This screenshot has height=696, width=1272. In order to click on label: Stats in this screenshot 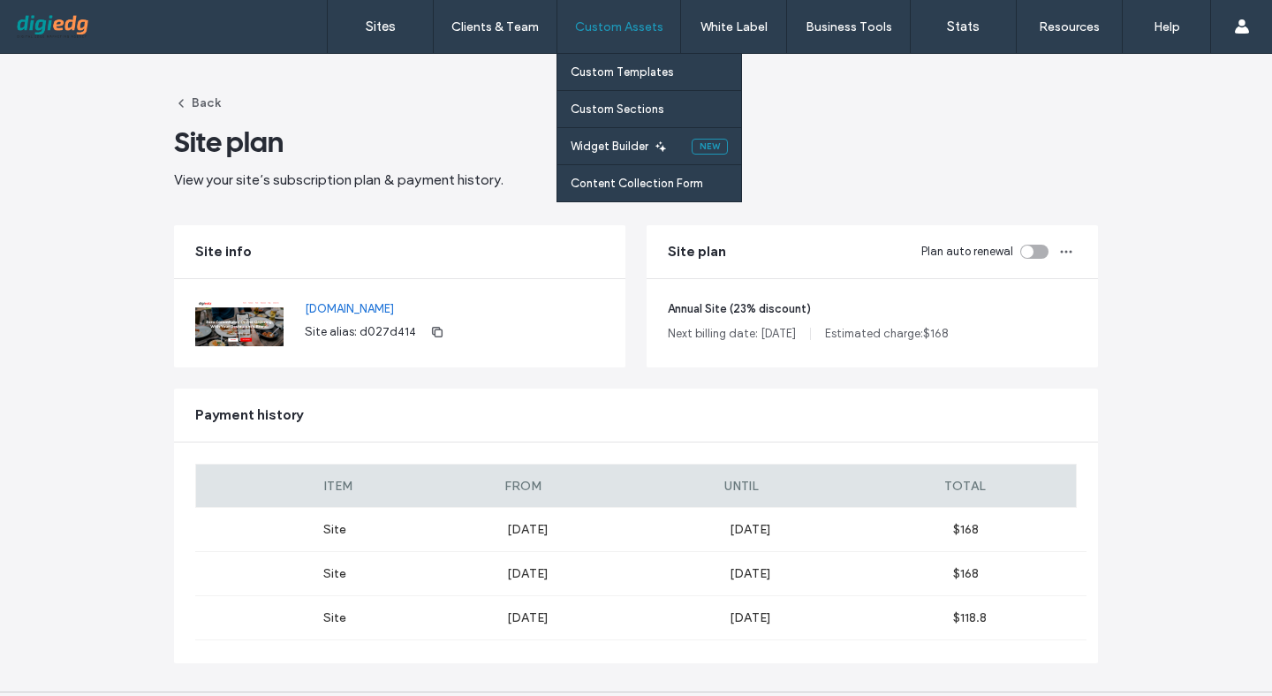, I will do `click(963, 26)`.